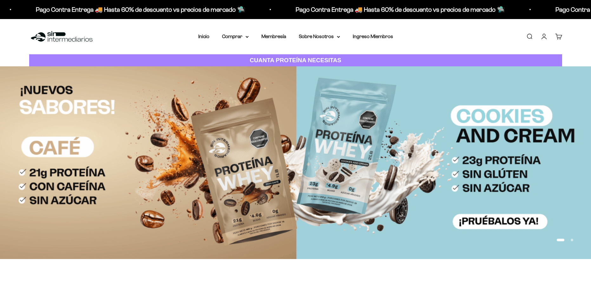 Image resolution: width=591 pixels, height=293 pixels. What do you see at coordinates (204, 36) in the screenshot?
I see `a: Inicio` at bounding box center [204, 36].